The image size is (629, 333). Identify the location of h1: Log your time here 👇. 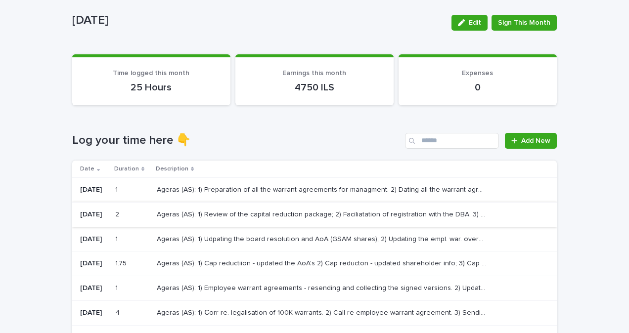
(236, 140).